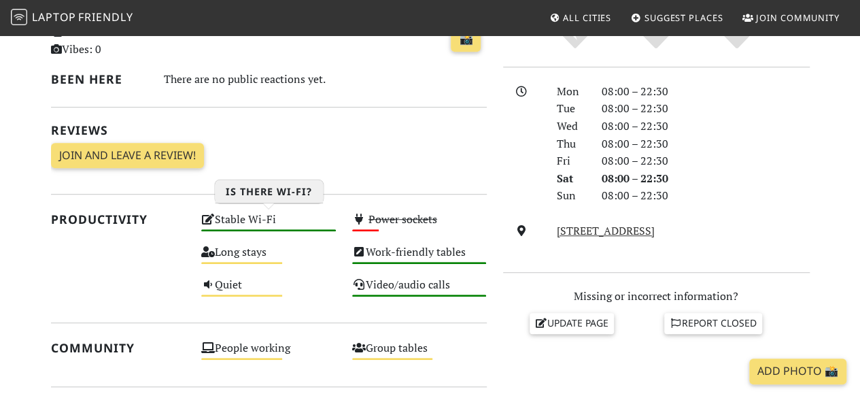 The height and width of the screenshot is (398, 860). Describe the element at coordinates (571, 126) in the screenshot. I see `div: Wed` at that location.